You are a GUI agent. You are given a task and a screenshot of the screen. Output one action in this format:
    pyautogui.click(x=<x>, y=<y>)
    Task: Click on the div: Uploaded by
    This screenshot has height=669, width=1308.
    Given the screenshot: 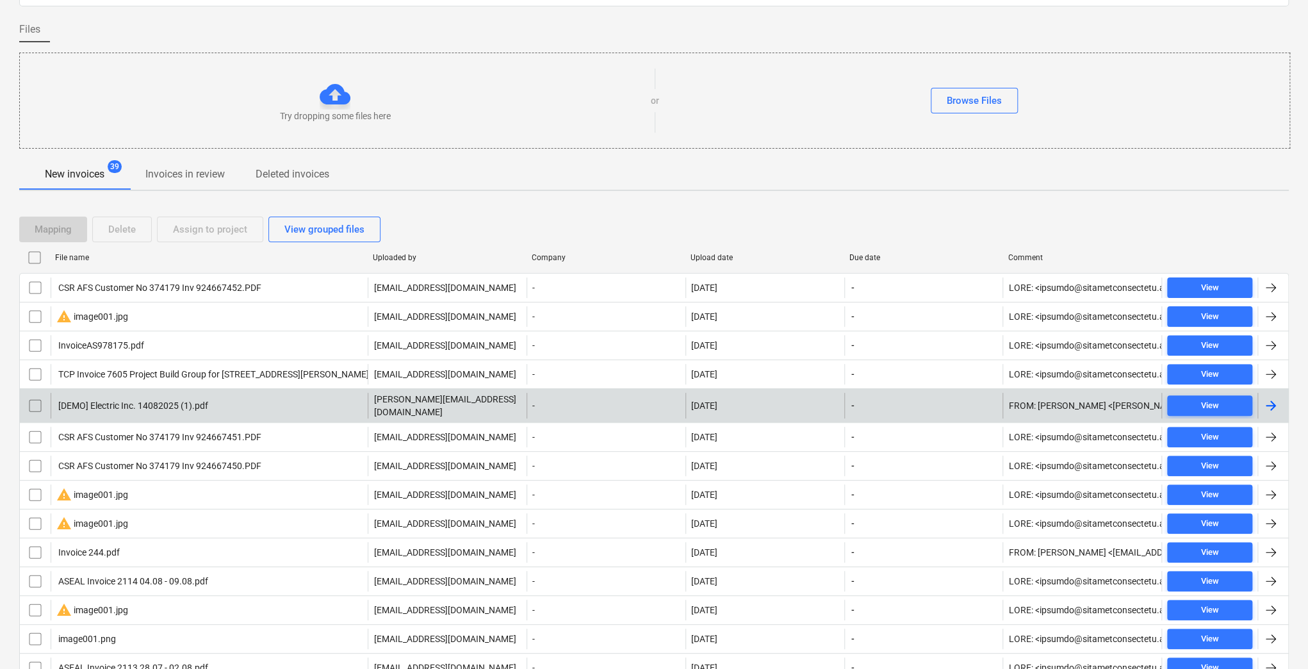 What is the action you would take?
    pyautogui.click(x=447, y=258)
    